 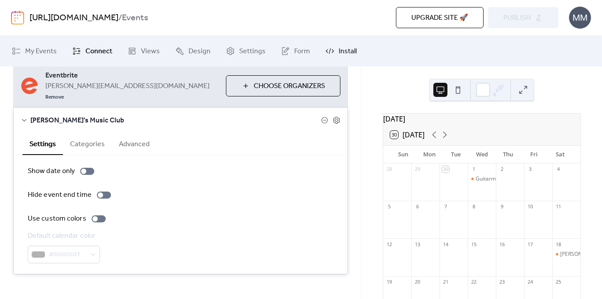 What do you see at coordinates (502, 207) in the screenshot?
I see `div: 9` at bounding box center [502, 207].